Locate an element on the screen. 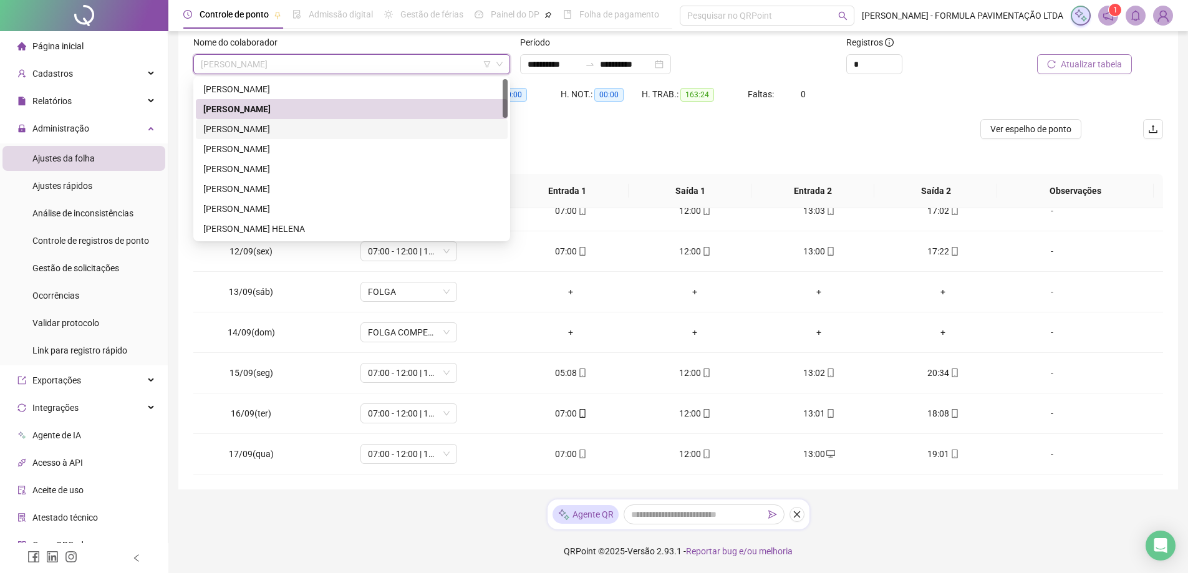  span: Página inicial is located at coordinates (58, 46).